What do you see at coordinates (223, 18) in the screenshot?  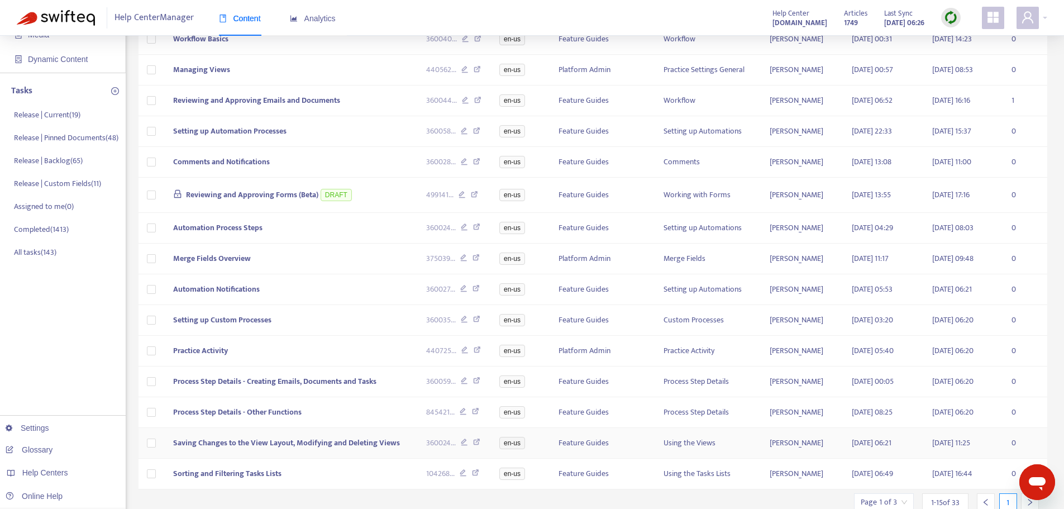 I see `span: book` at bounding box center [223, 18].